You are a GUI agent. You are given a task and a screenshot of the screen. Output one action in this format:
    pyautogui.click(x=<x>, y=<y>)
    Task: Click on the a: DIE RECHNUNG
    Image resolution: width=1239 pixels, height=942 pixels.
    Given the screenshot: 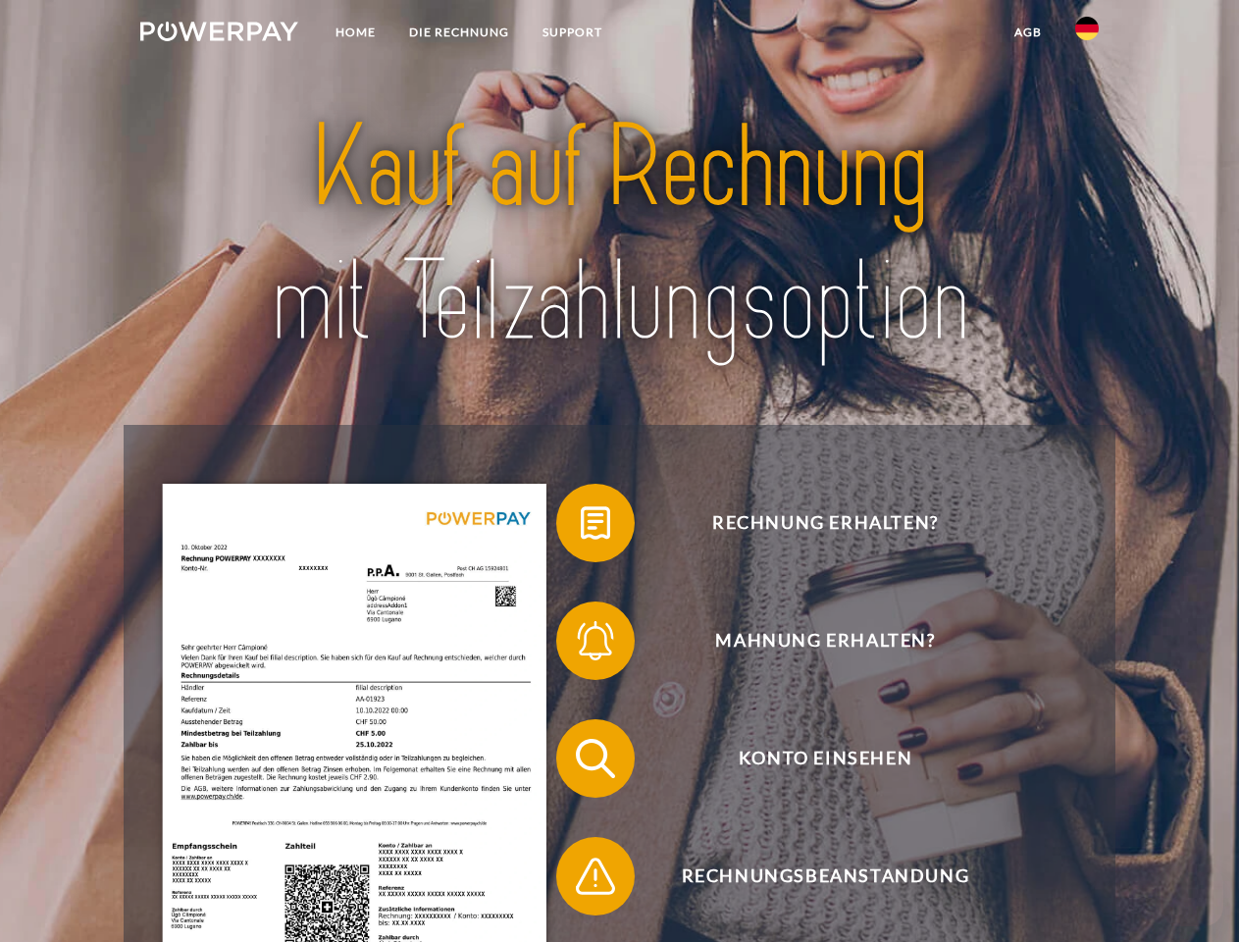 What is the action you would take?
    pyautogui.click(x=459, y=32)
    